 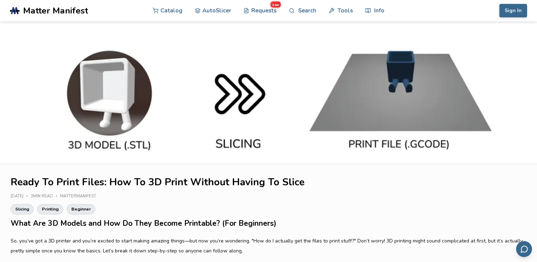 I want to click on span: Matter Manifest, so click(x=55, y=11).